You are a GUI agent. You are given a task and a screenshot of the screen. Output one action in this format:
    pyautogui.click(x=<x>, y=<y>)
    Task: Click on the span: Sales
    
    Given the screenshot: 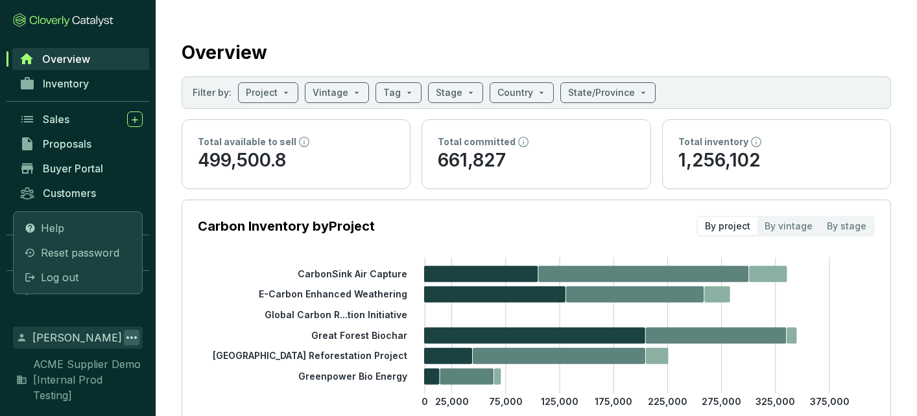 What is the action you would take?
    pyautogui.click(x=56, y=119)
    